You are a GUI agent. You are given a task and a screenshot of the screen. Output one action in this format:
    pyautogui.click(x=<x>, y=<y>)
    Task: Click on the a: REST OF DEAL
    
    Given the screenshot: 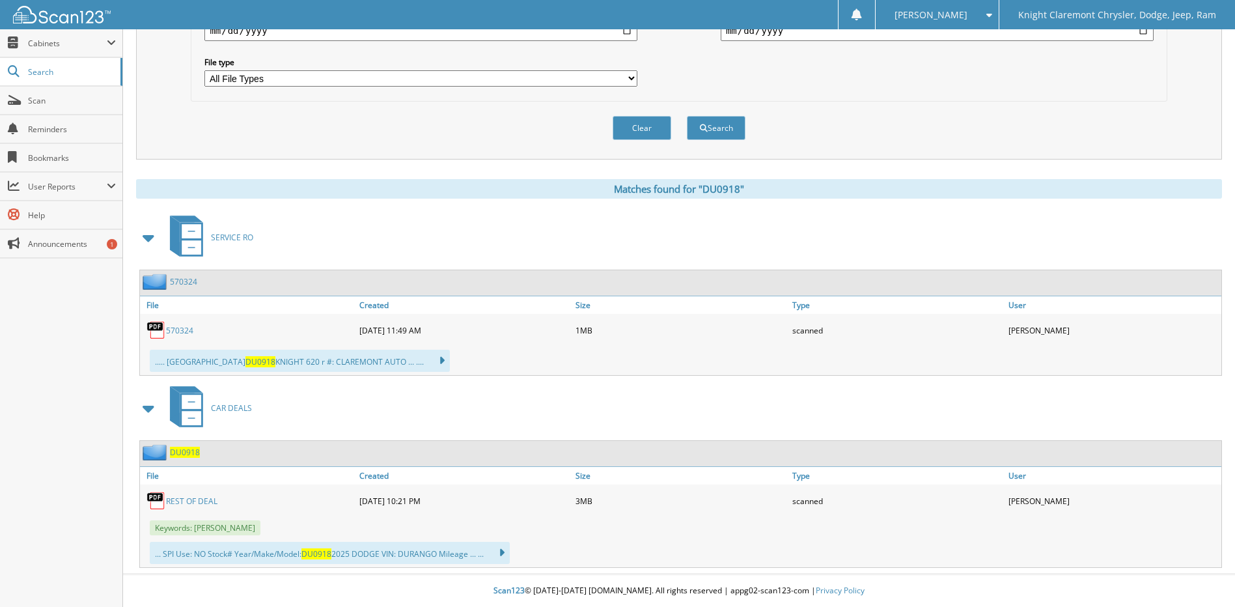 What is the action you would take?
    pyautogui.click(x=191, y=501)
    